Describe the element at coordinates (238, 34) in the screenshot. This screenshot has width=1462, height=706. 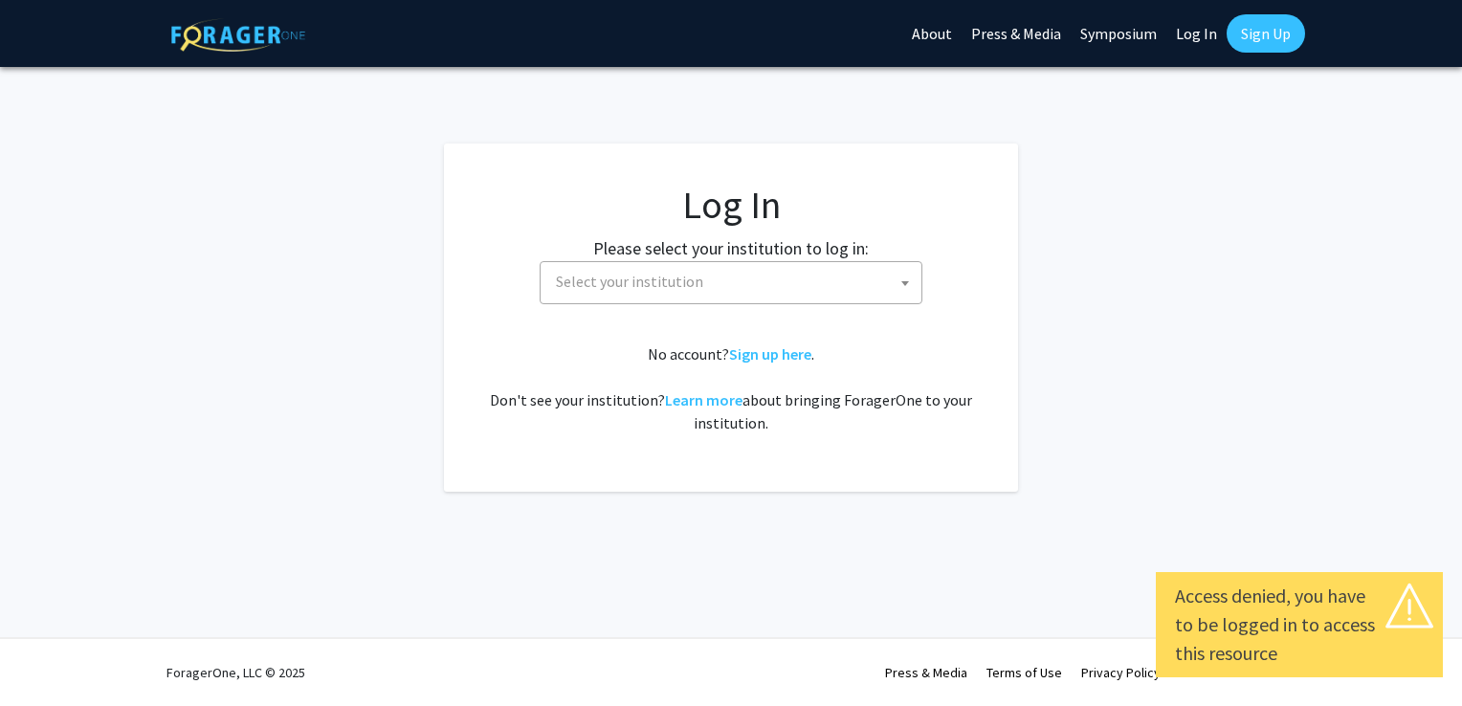
I see `img: ForagerOne Logo` at that location.